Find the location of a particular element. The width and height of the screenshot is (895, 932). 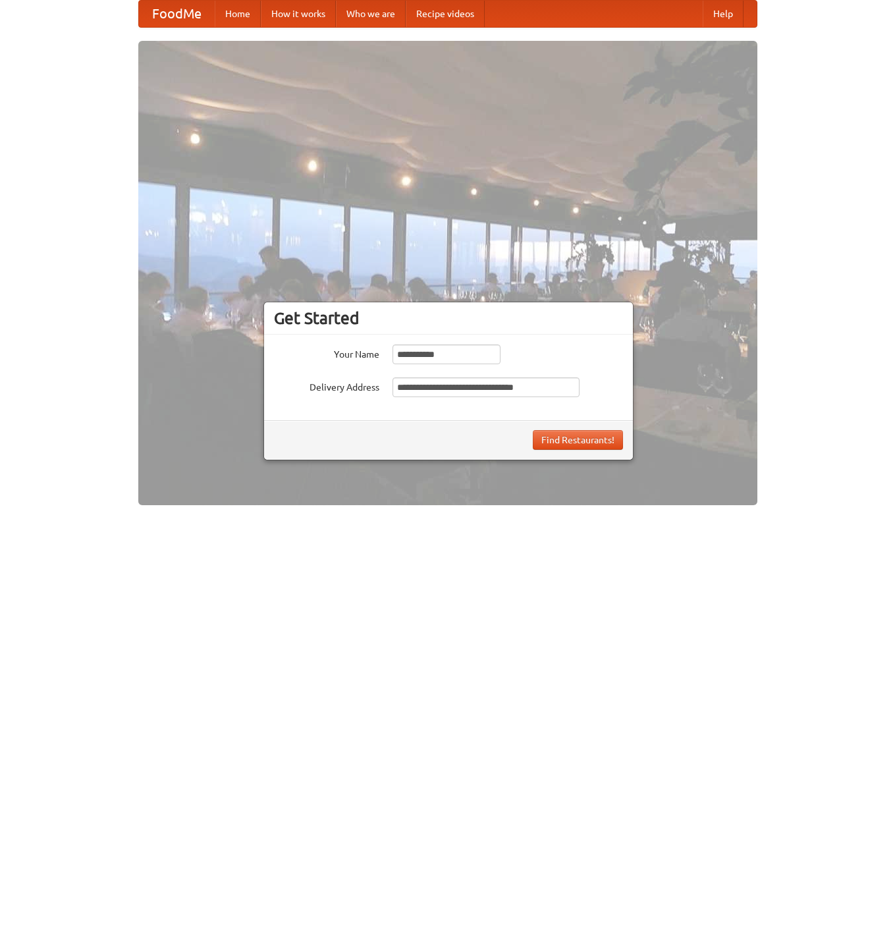

label: Delivery Address is located at coordinates (327, 385).